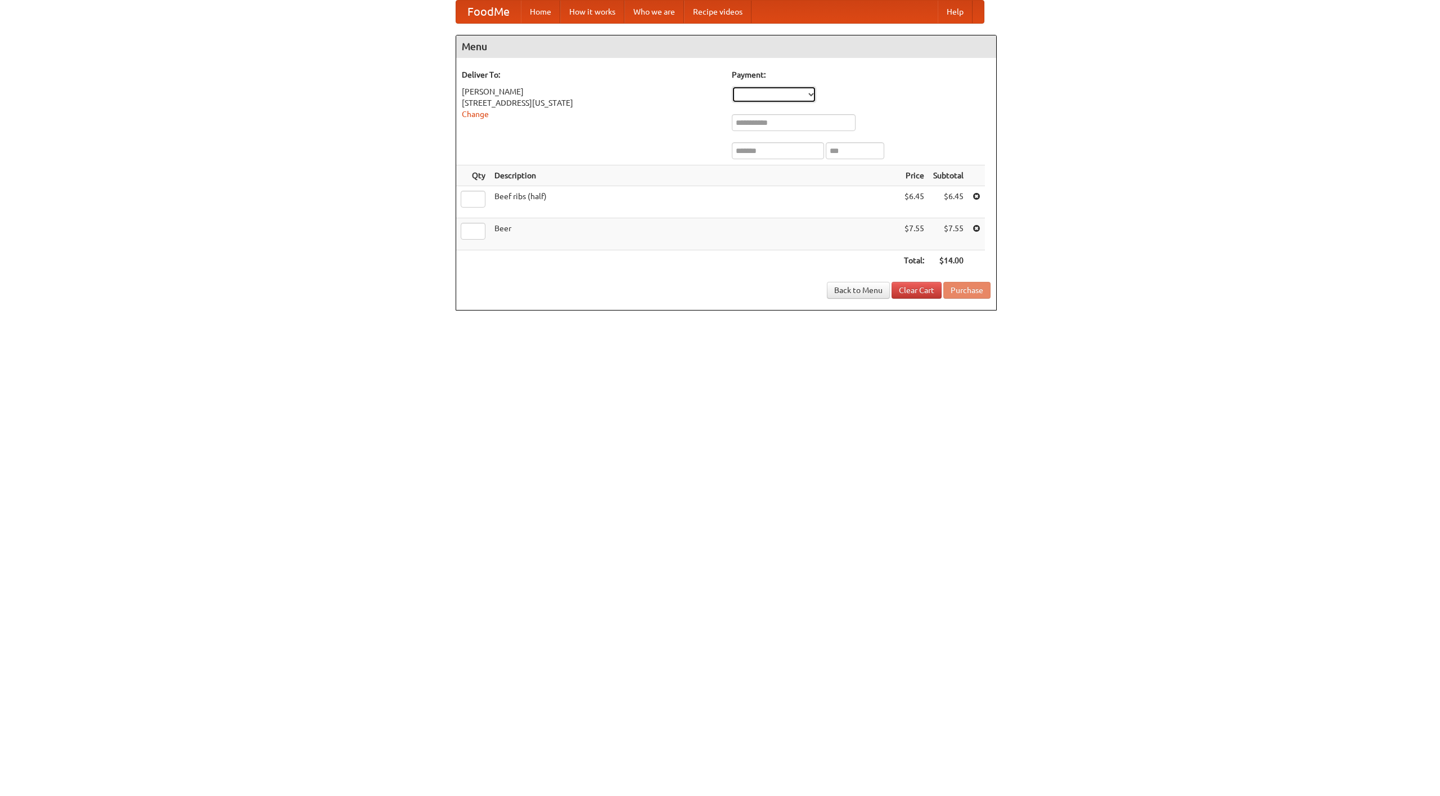  I want to click on h5: Deliver To:, so click(591, 75).